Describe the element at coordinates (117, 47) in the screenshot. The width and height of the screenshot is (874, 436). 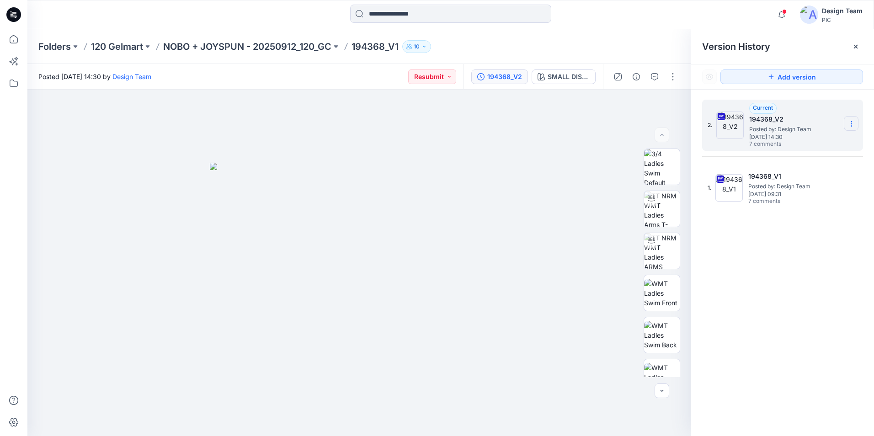
I see `a: 120 Gelmart` at that location.